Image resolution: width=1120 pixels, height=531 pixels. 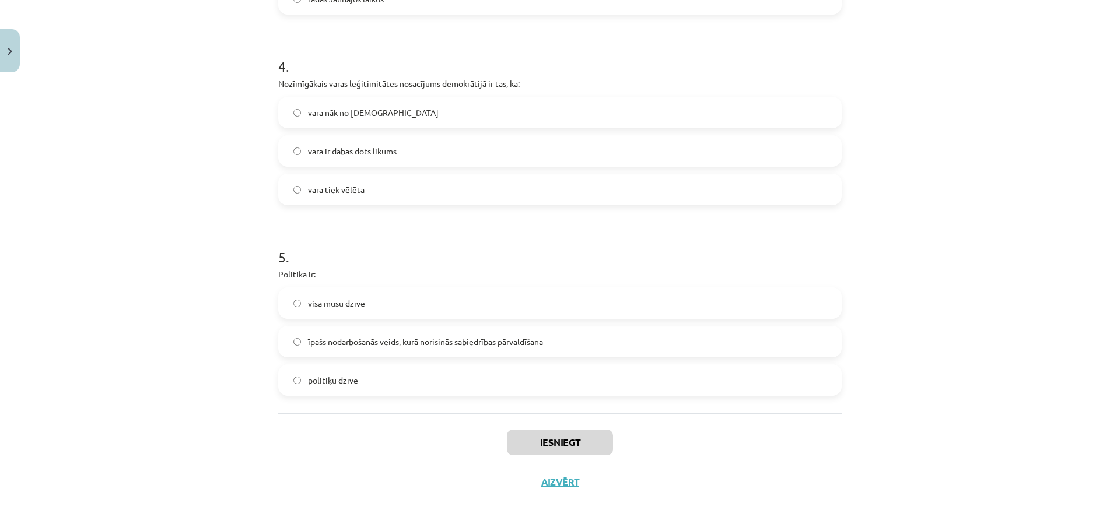 What do you see at coordinates (297, 303) in the screenshot?
I see `input: visa mūsu dzīve` at bounding box center [297, 303].